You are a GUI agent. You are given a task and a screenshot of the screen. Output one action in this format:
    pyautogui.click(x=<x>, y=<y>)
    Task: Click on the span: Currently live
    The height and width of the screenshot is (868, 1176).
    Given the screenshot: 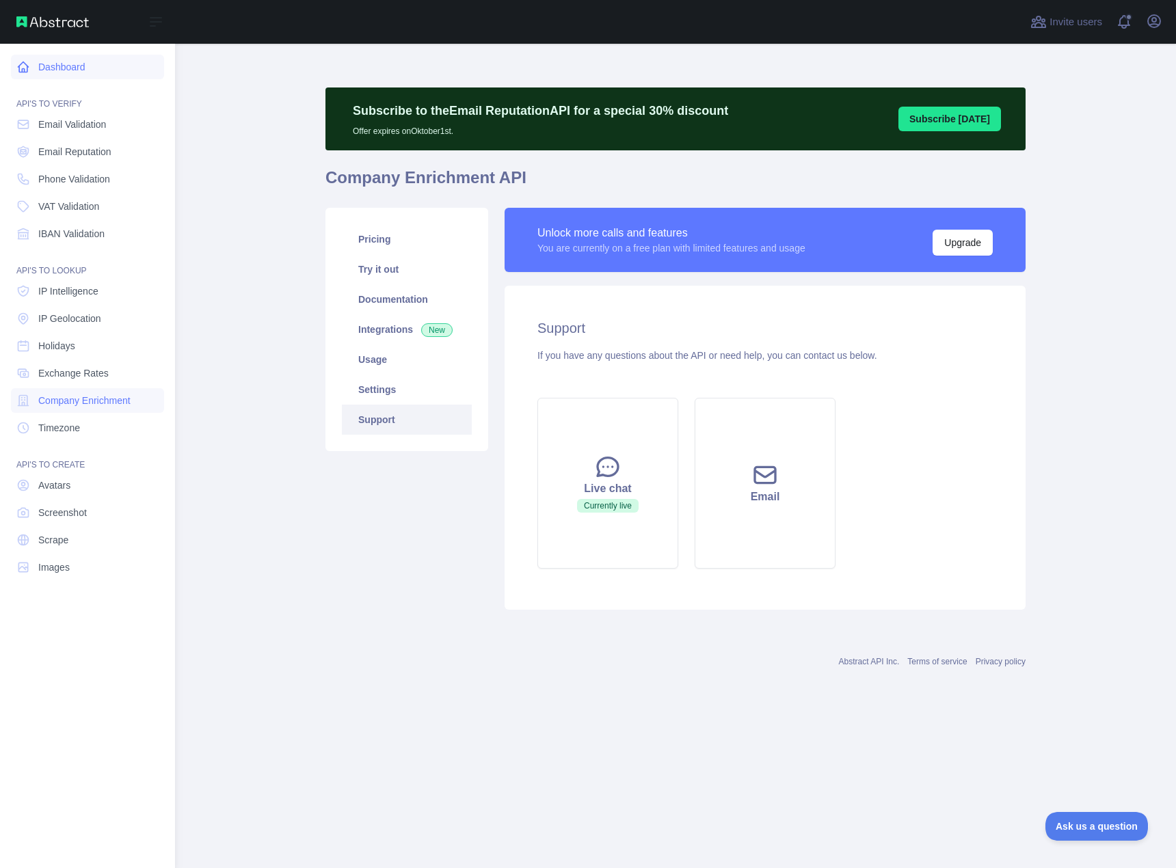 What is the action you would take?
    pyautogui.click(x=608, y=506)
    